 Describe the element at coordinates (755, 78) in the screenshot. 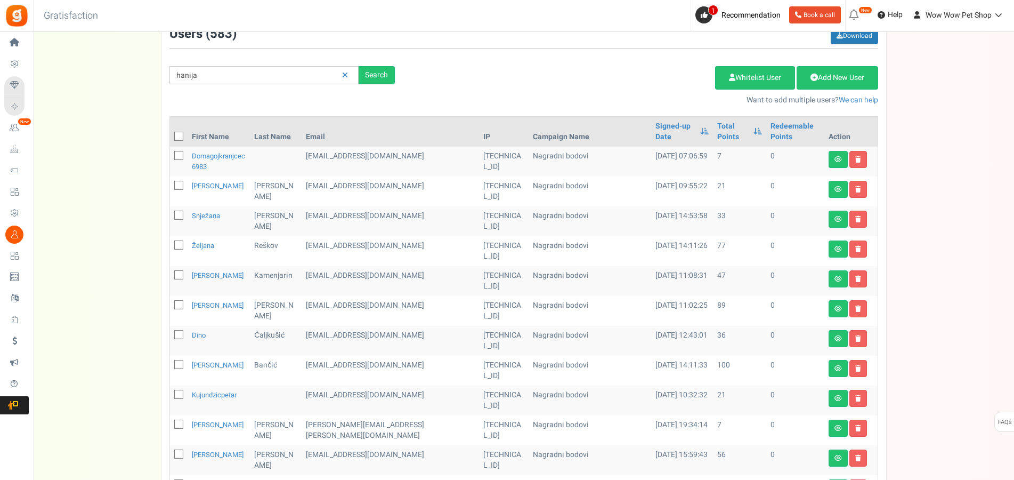

I see `a: Whitelist User` at that location.